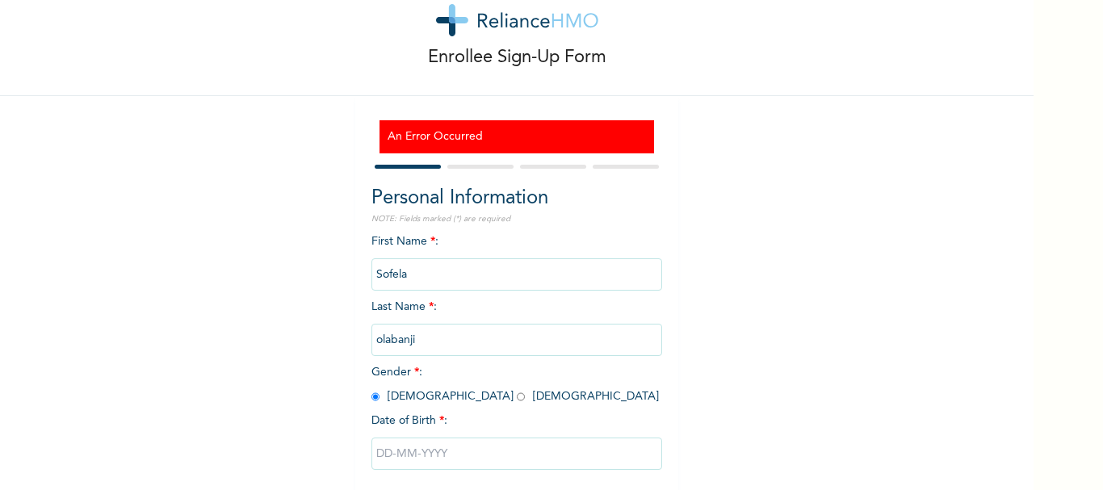 This screenshot has width=1103, height=490. I want to click on input: DD-MM-YYYY, so click(517, 454).